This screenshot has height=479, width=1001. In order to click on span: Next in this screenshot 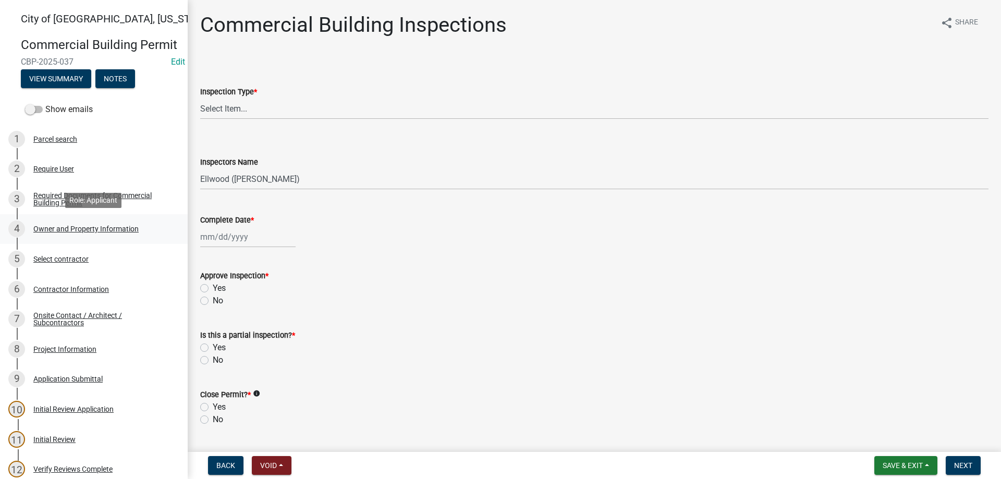, I will do `click(963, 465)`.